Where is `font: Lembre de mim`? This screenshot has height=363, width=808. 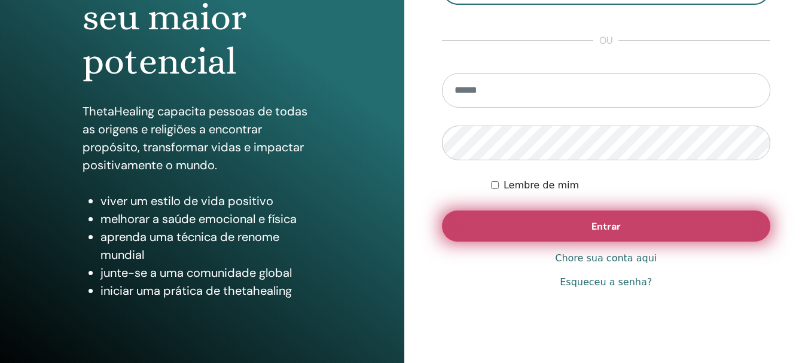
font: Lembre de mim is located at coordinates (541, 185).